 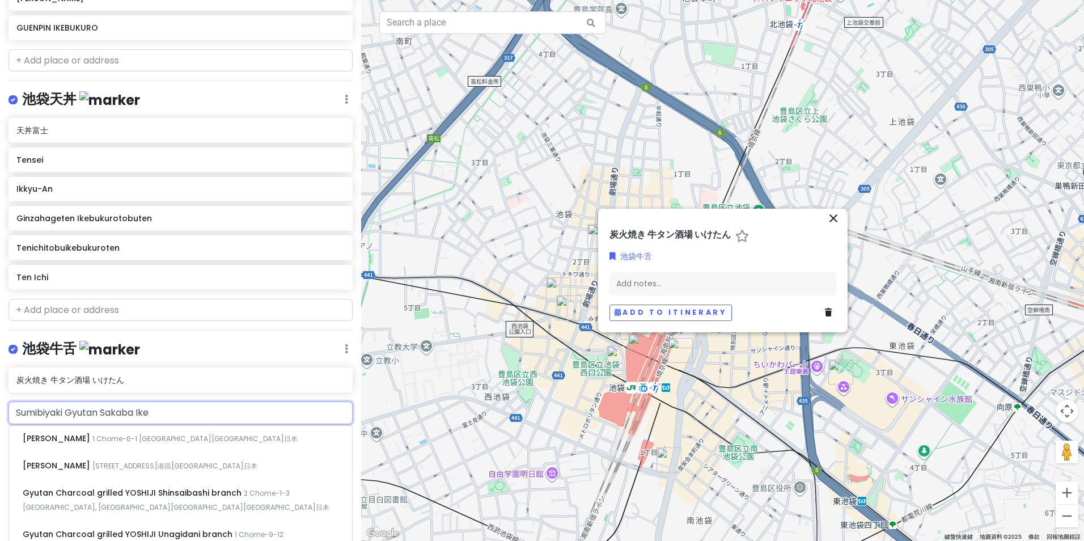 What do you see at coordinates (671, 312) in the screenshot?
I see `button: Add to itinerary` at bounding box center [671, 312].